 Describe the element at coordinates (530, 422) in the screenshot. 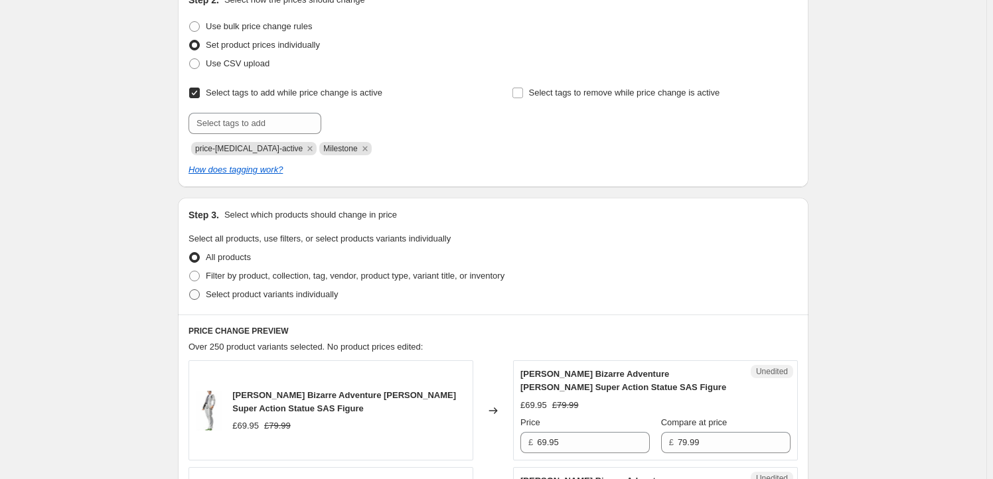

I see `span: Price` at that location.